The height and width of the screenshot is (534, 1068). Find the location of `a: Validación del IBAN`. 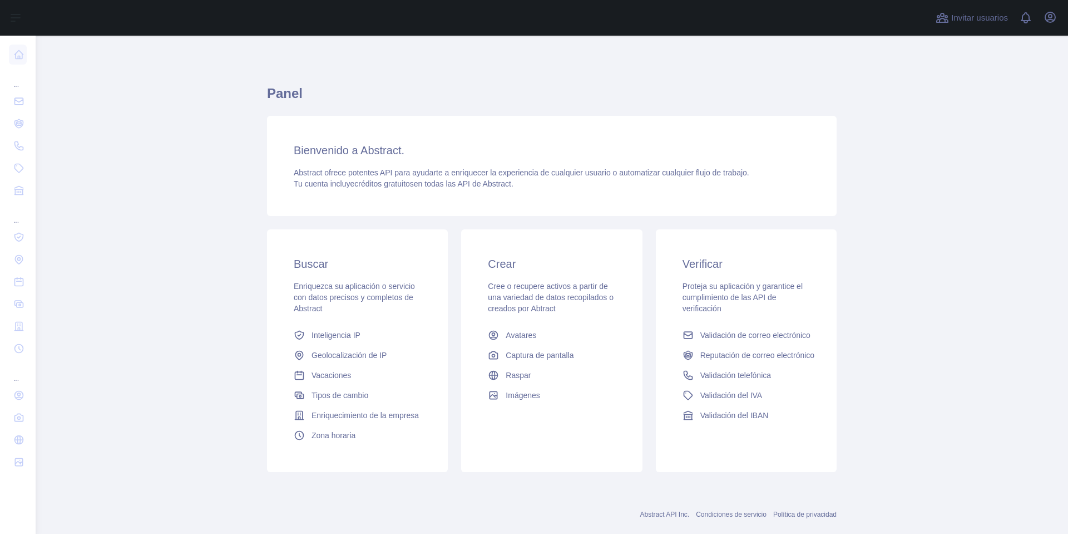

a: Validación del IBAN is located at coordinates (746, 415).